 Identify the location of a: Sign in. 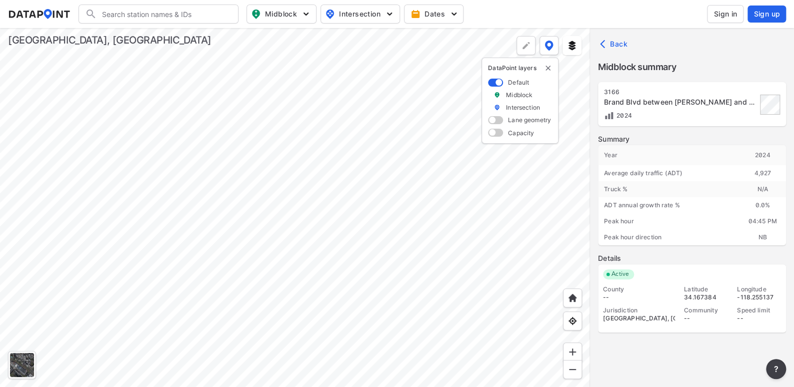
(725, 14).